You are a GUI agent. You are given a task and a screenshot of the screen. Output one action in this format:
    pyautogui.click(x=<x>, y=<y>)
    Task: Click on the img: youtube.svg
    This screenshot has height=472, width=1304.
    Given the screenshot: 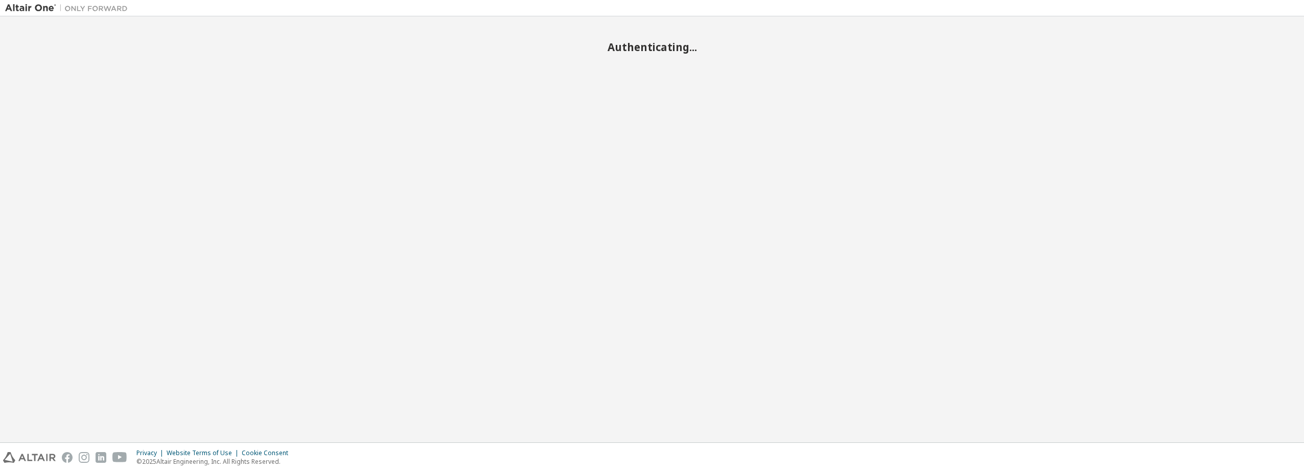 What is the action you would take?
    pyautogui.click(x=120, y=457)
    